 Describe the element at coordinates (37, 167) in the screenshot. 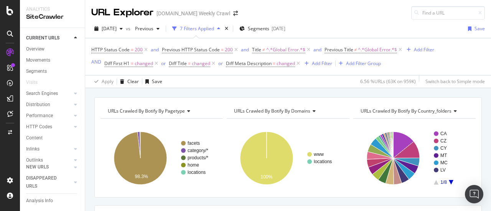

I see `div: NEW URLS` at that location.